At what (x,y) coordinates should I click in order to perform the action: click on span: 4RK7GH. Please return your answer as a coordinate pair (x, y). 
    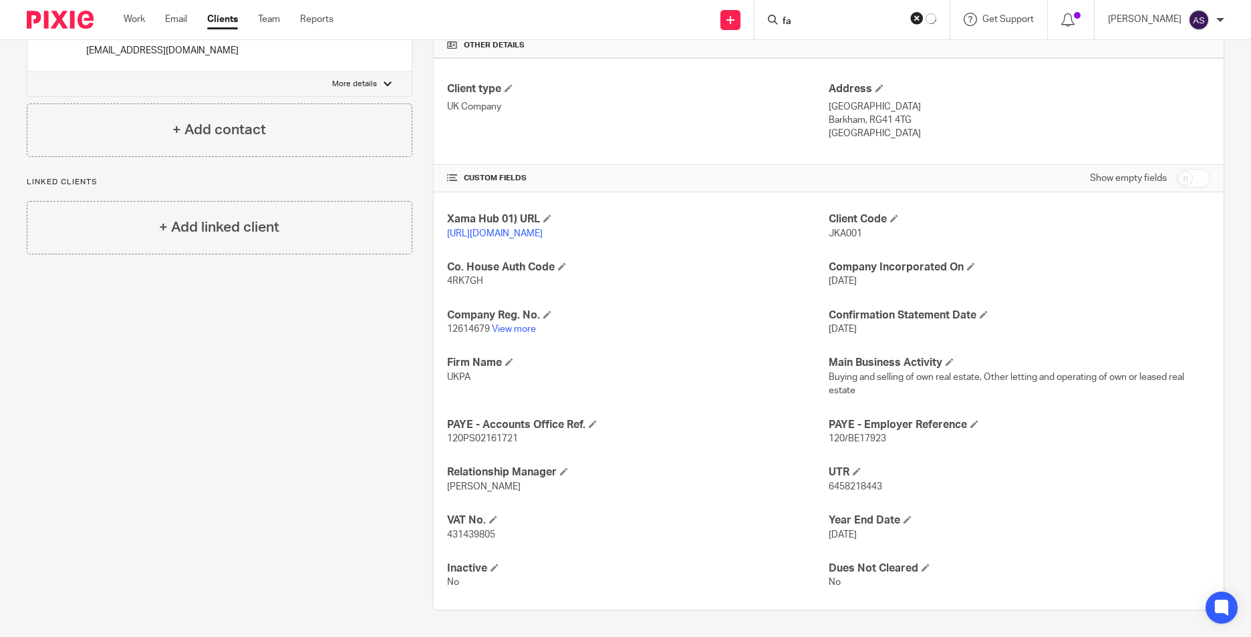
    Looking at the image, I should click on (465, 281).